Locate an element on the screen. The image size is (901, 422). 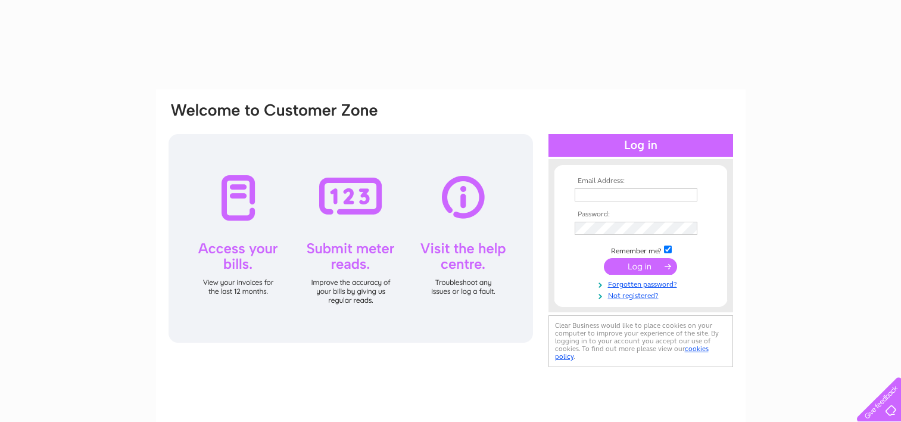
input: Submit is located at coordinates (640, 266).